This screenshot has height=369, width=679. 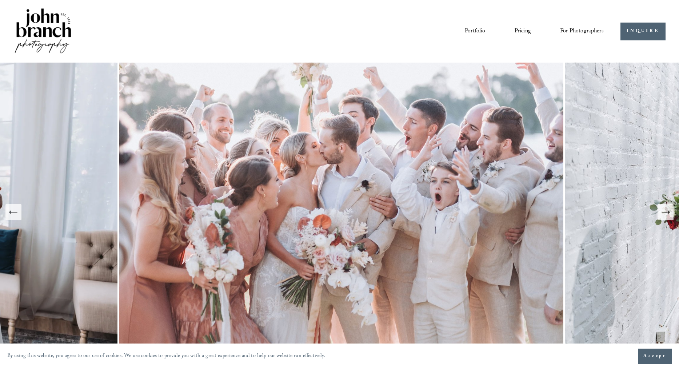 I want to click on button: Next Slide, so click(x=665, y=212).